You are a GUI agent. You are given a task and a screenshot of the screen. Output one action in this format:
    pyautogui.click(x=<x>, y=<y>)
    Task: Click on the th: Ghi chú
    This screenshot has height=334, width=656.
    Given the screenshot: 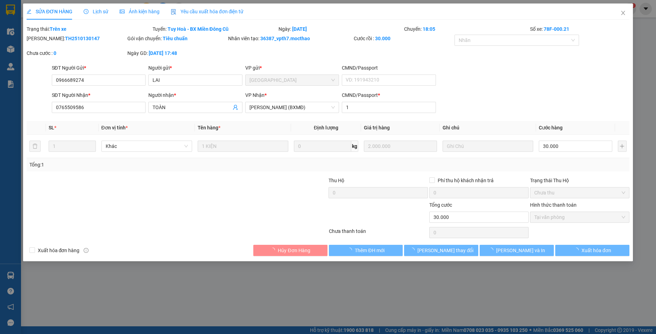 What is the action you would take?
    pyautogui.click(x=487, y=128)
    